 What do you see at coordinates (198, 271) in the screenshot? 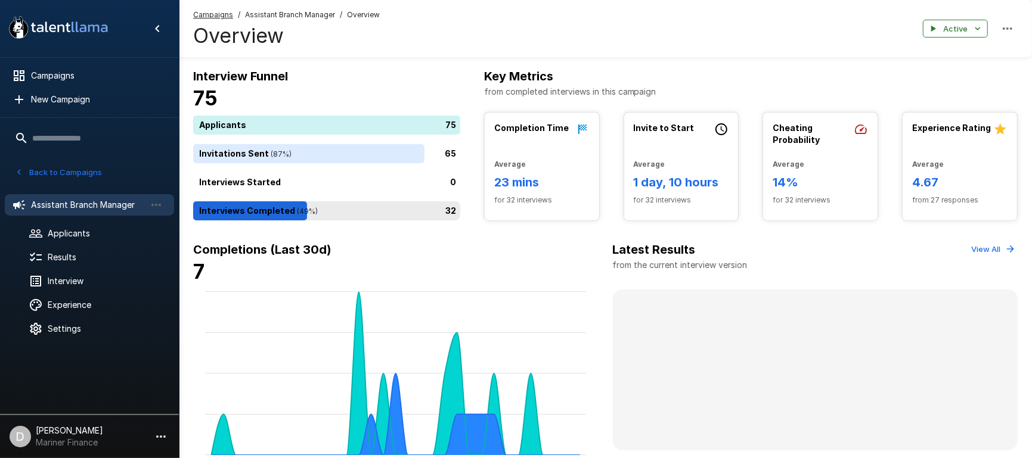
I see `b: 7` at bounding box center [198, 271].